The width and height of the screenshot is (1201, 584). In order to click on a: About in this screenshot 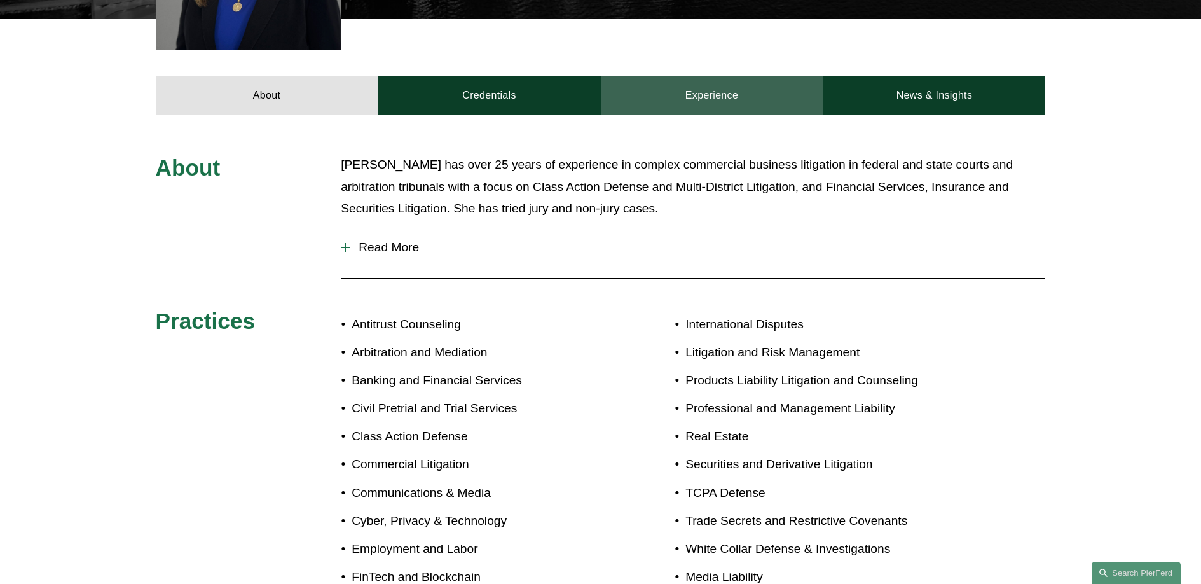, I will do `click(267, 95)`.